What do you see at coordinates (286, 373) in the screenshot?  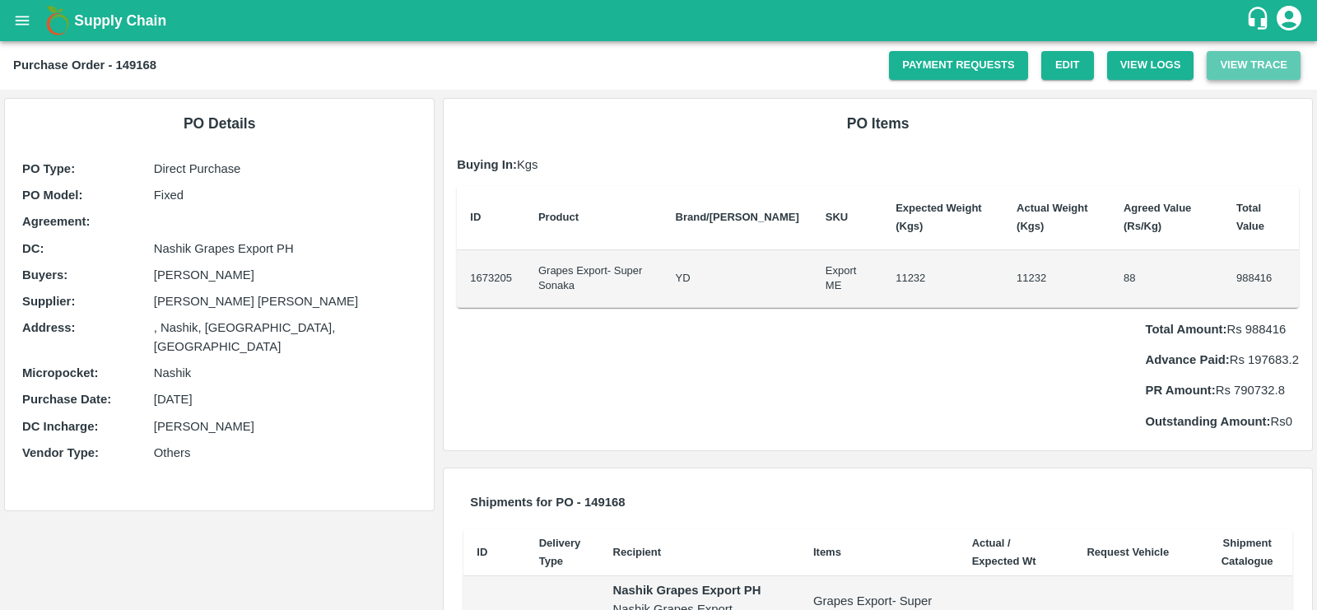 I see `p: Nashik` at bounding box center [286, 373].